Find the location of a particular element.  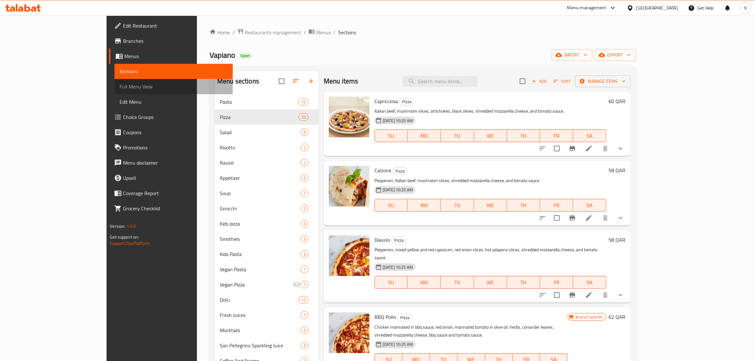

button: Manage items is located at coordinates (603, 81).